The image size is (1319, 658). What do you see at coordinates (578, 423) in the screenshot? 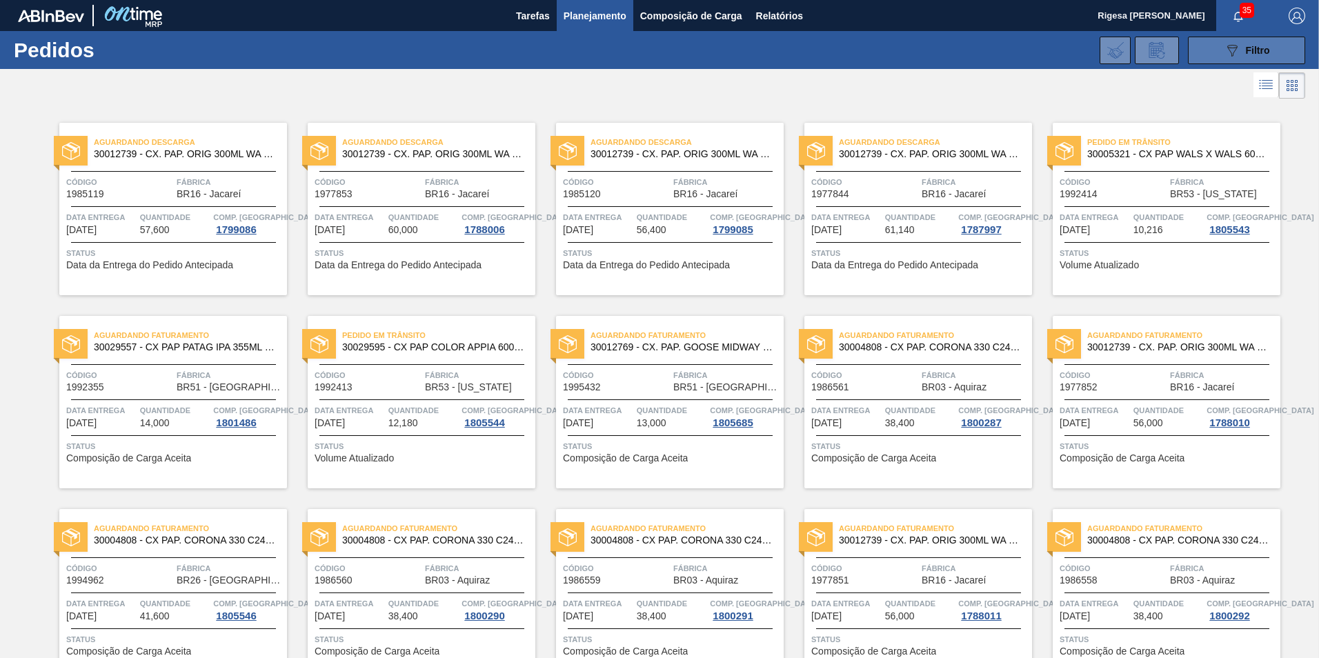
I see `span: 20/08/2025` at bounding box center [578, 423].